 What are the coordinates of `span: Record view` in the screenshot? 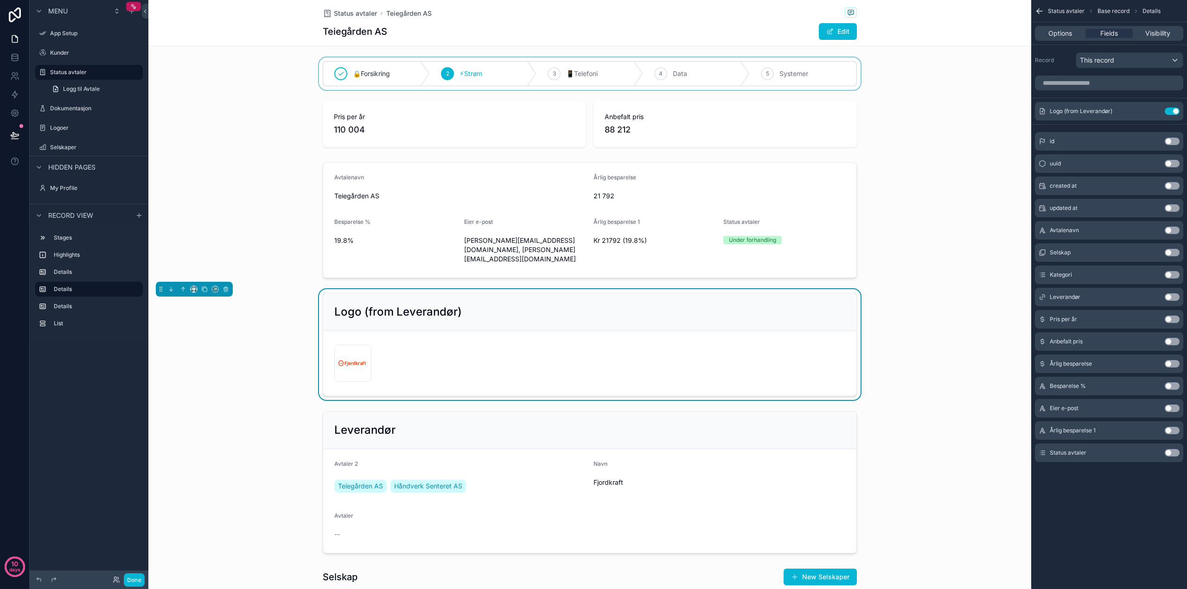 It's located at (70, 216).